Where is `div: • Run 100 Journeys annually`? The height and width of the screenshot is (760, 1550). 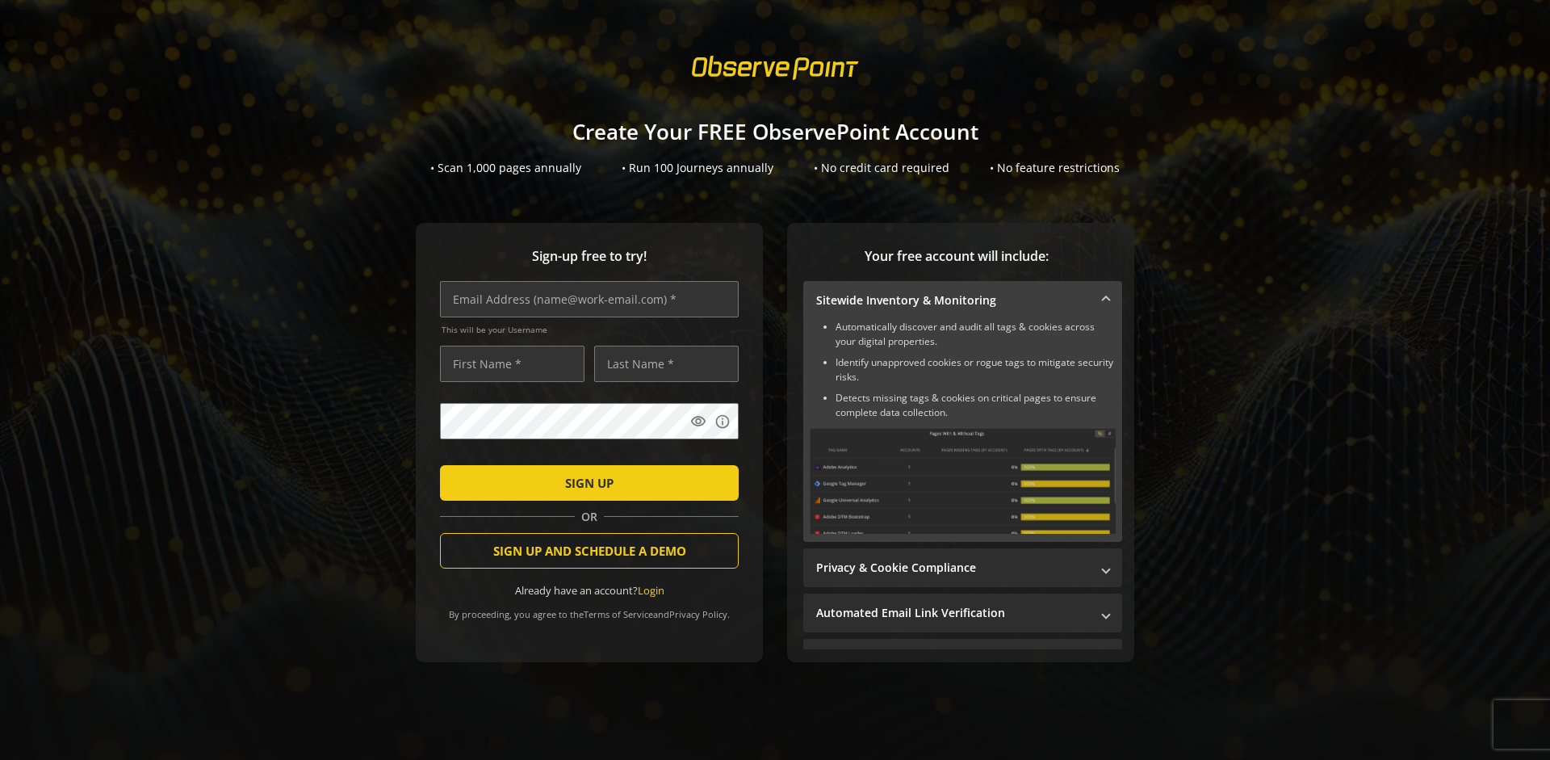 div: • Run 100 Journeys annually is located at coordinates (697, 168).